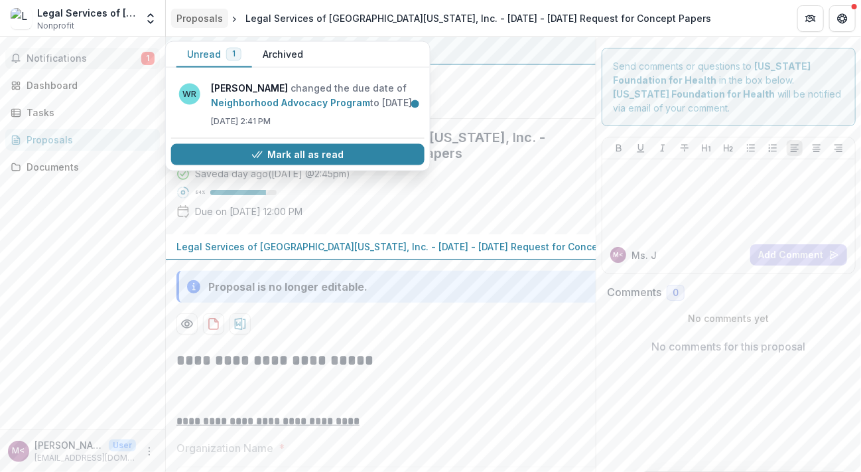 The image size is (861, 472). What do you see at coordinates (799, 255) in the screenshot?
I see `button: Add Comment` at bounding box center [799, 255].